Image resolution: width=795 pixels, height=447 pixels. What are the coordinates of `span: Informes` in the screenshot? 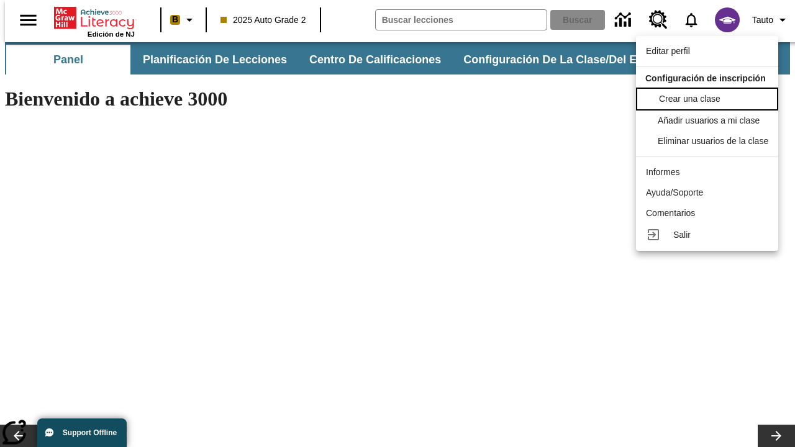 It's located at (662, 172).